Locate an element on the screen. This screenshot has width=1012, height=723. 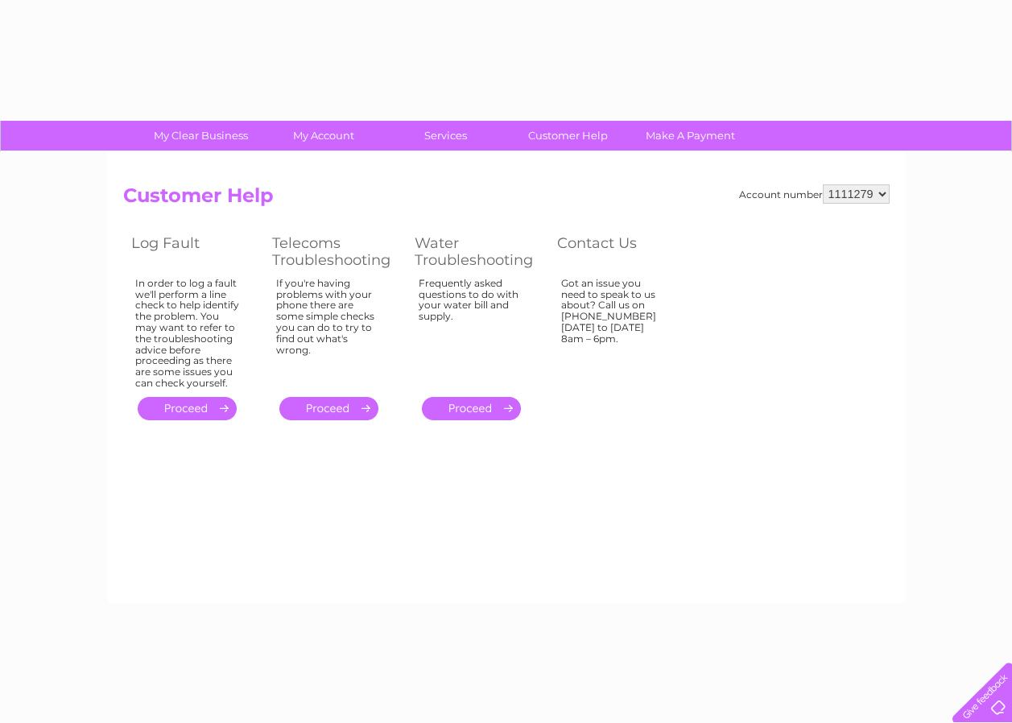
h2: Customer Help is located at coordinates (506, 200).